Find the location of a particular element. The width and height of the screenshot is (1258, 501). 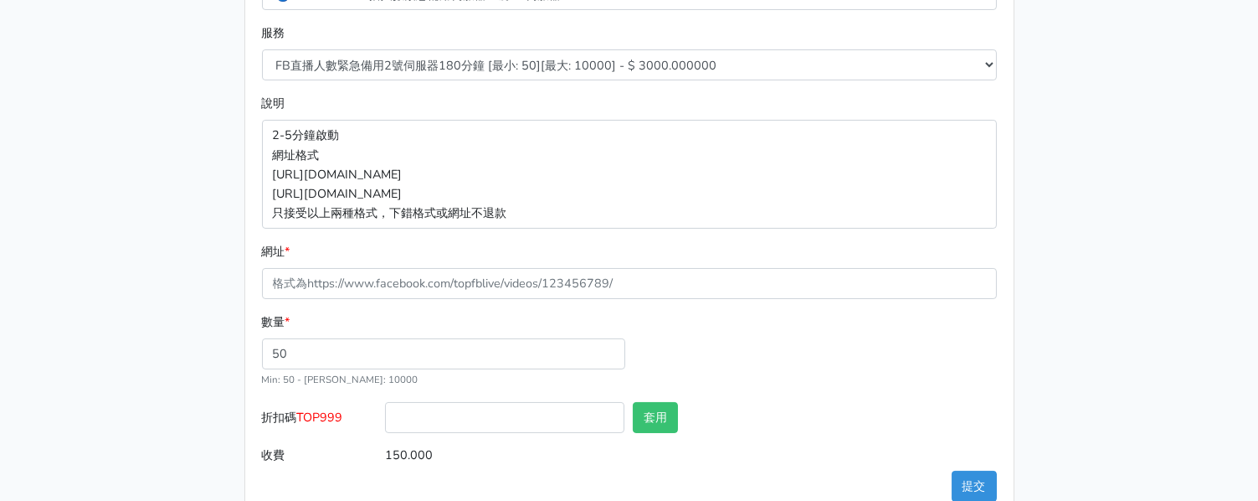

label: 收費 is located at coordinates (320, 455).